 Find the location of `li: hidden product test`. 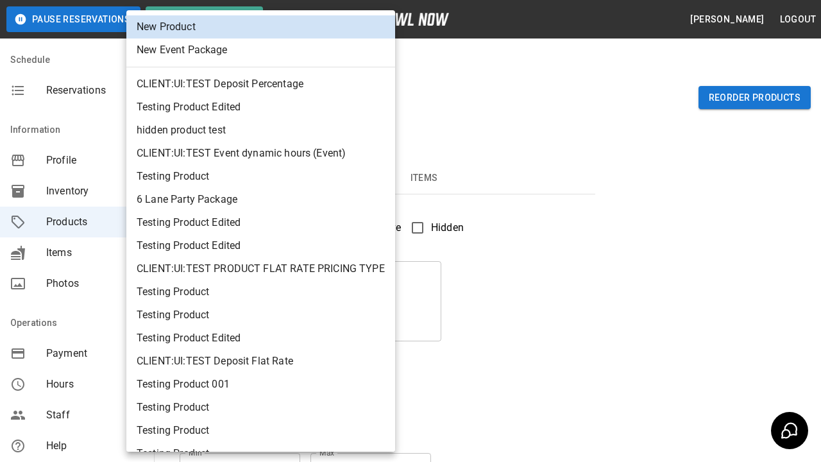

li: hidden product test is located at coordinates (260, 130).